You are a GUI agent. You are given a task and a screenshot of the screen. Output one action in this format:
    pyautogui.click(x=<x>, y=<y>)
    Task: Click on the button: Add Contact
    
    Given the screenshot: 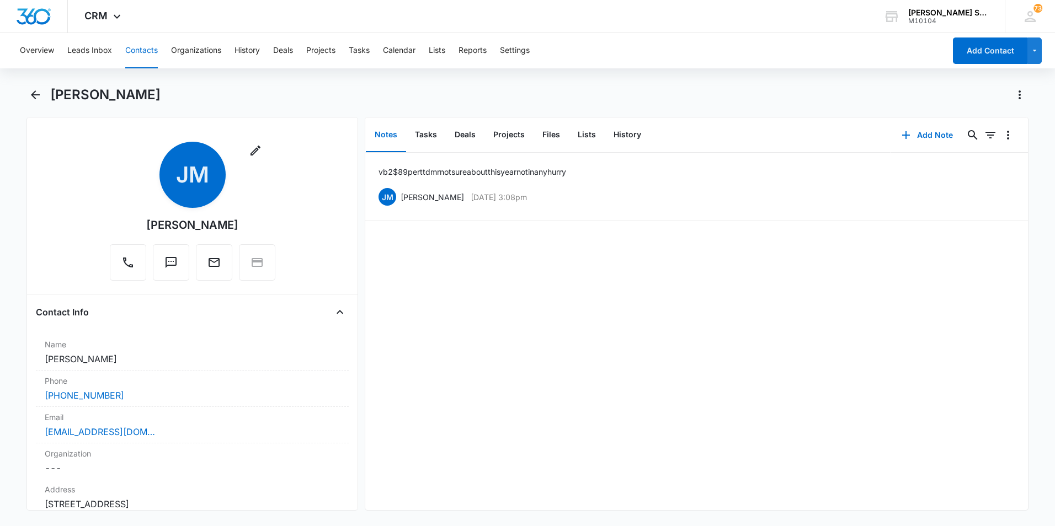 What is the action you would take?
    pyautogui.click(x=990, y=51)
    